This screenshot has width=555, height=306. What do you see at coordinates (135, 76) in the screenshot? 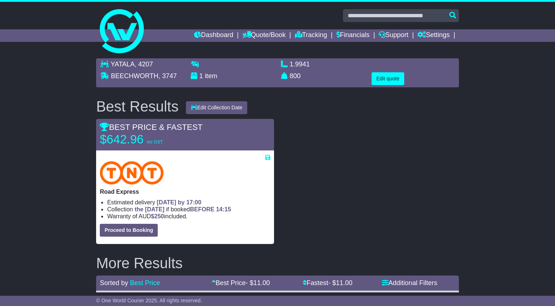
I see `span: BEECHWORTH` at bounding box center [135, 76].